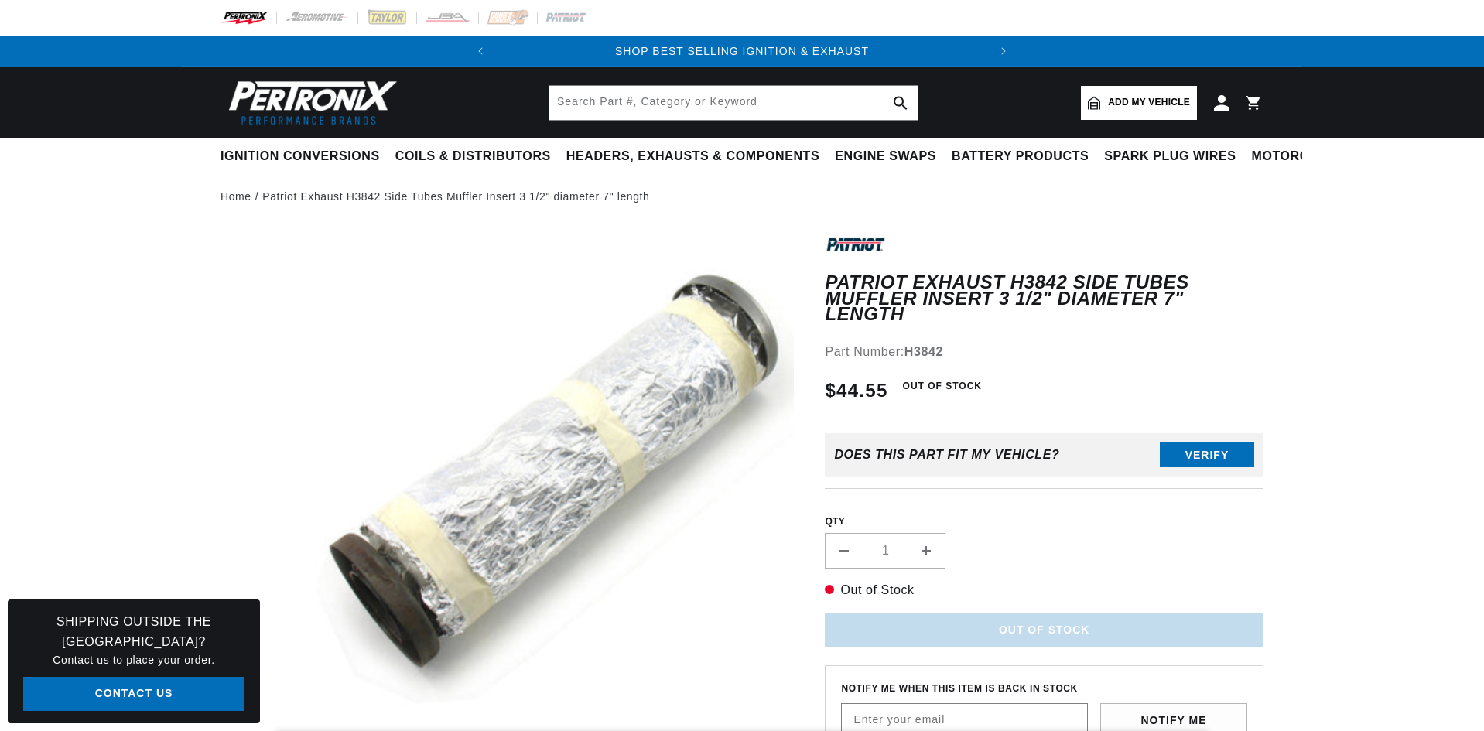  Describe the element at coordinates (742, 51) in the screenshot. I see `div: Announcement` at that location.